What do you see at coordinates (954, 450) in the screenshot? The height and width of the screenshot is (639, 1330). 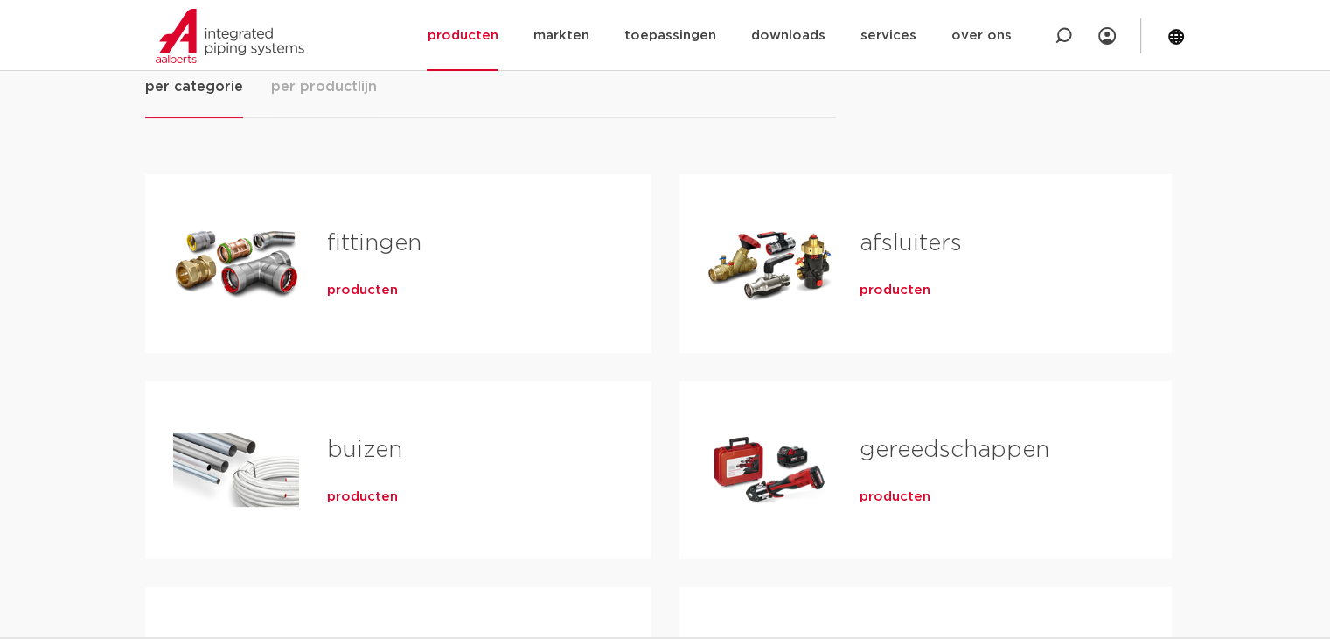 I see `a: gereedschappen` at bounding box center [954, 450].